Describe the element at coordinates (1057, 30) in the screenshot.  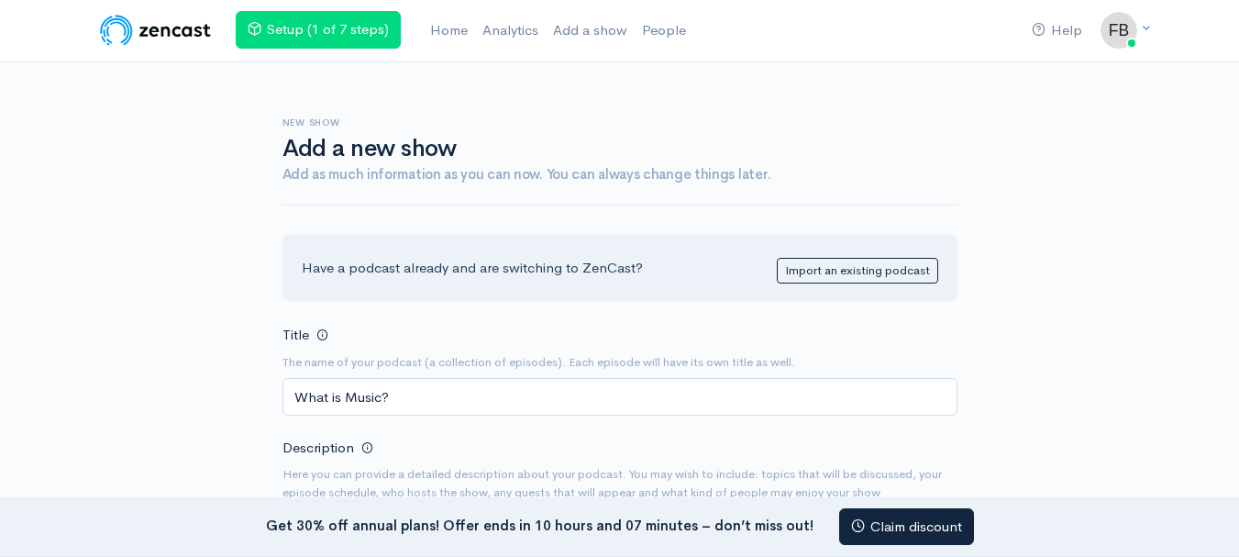
I see `a: Help` at that location.